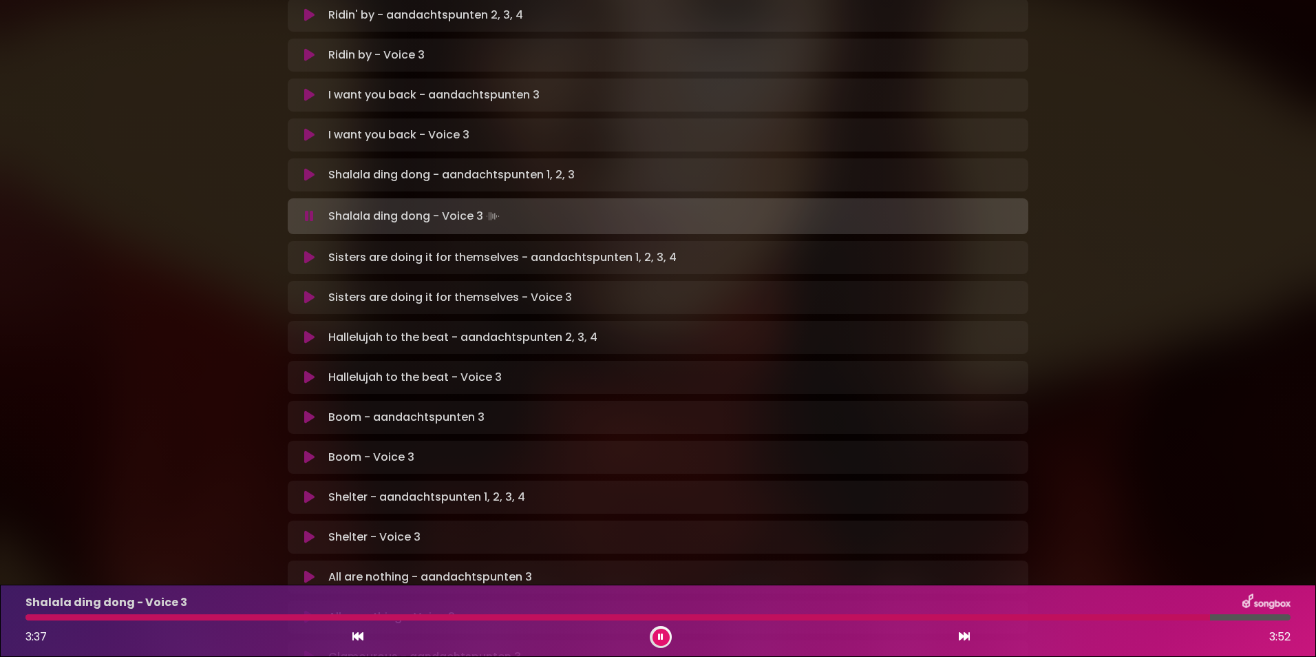 Image resolution: width=1316 pixels, height=657 pixels. Describe the element at coordinates (1280, 637) in the screenshot. I see `span: 3:52` at that location.